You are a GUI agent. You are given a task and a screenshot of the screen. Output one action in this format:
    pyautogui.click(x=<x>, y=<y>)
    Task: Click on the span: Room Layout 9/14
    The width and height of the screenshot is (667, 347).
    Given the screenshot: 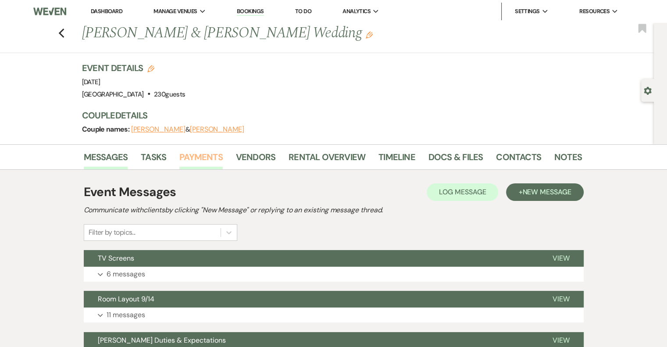 What is the action you would take?
    pyautogui.click(x=126, y=299)
    